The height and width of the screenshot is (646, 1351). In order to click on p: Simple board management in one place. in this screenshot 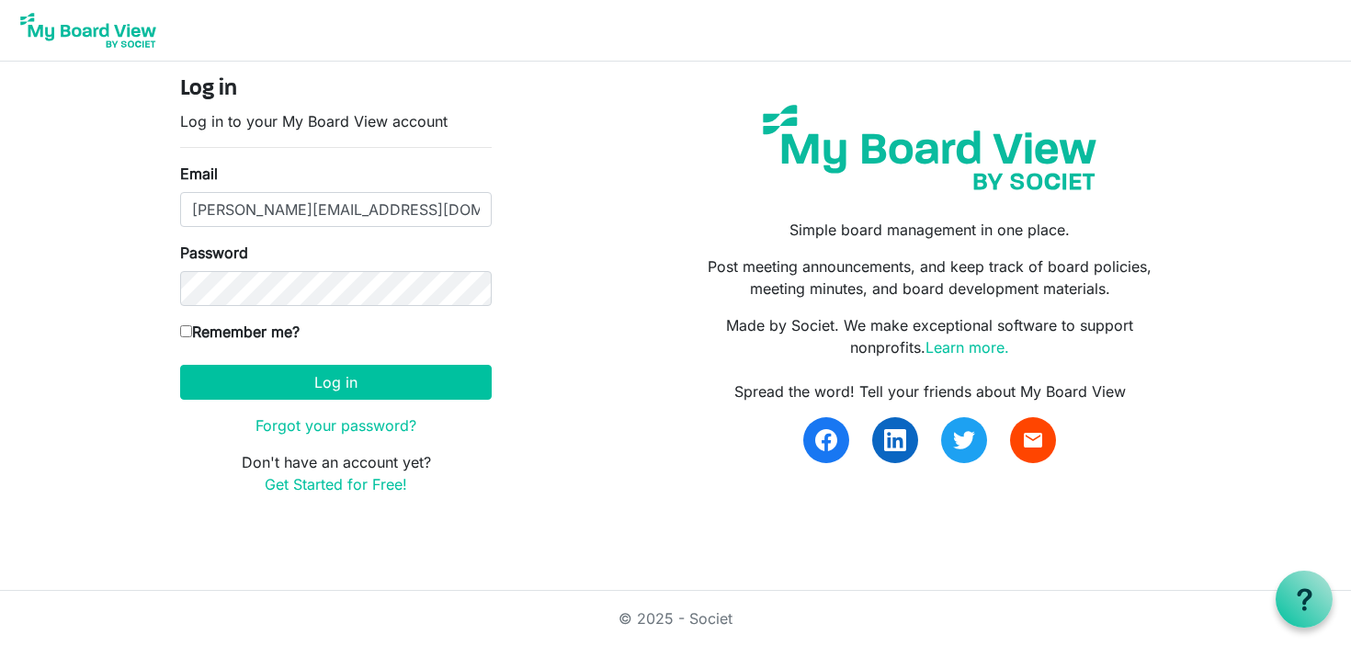, I will do `click(930, 230)`.